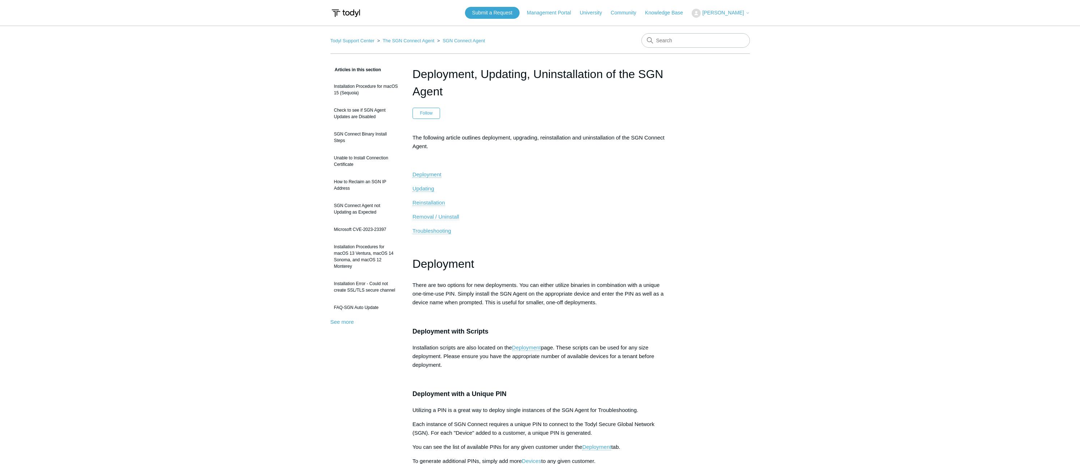 This screenshot has height=464, width=1080. I want to click on a: Reinstallation, so click(429, 203).